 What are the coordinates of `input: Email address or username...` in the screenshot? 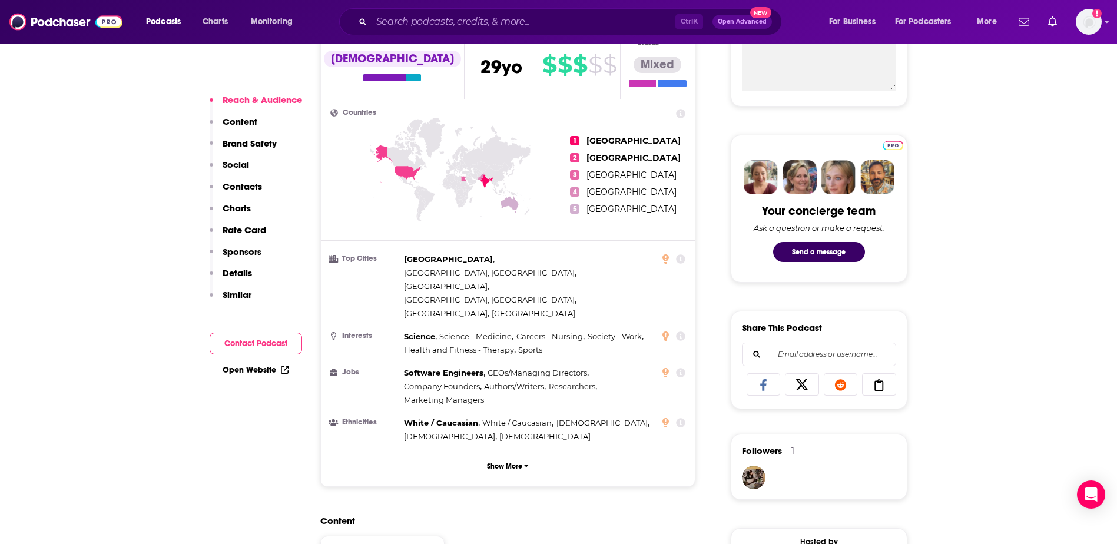 It's located at (819, 354).